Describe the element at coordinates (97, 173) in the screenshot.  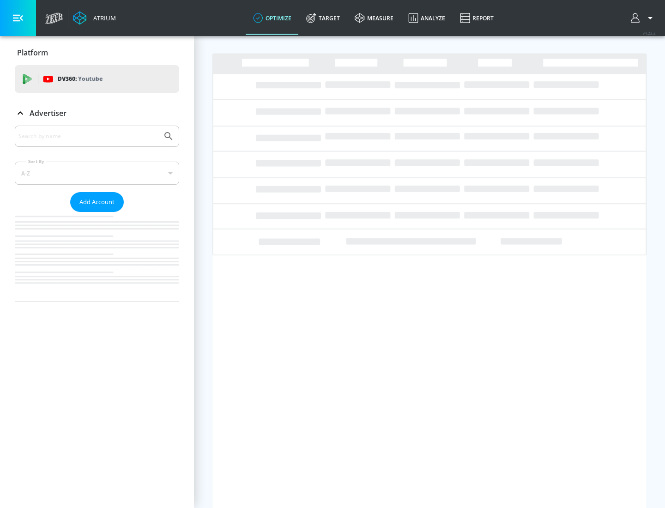
I see `div: A-Z` at that location.